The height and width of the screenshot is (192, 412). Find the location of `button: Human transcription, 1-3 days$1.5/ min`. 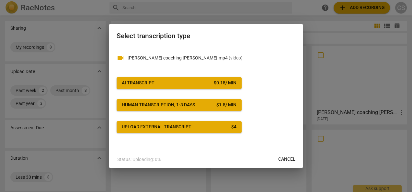

button: Human transcription, 1-3 days$1.5/ min is located at coordinates (179, 105).